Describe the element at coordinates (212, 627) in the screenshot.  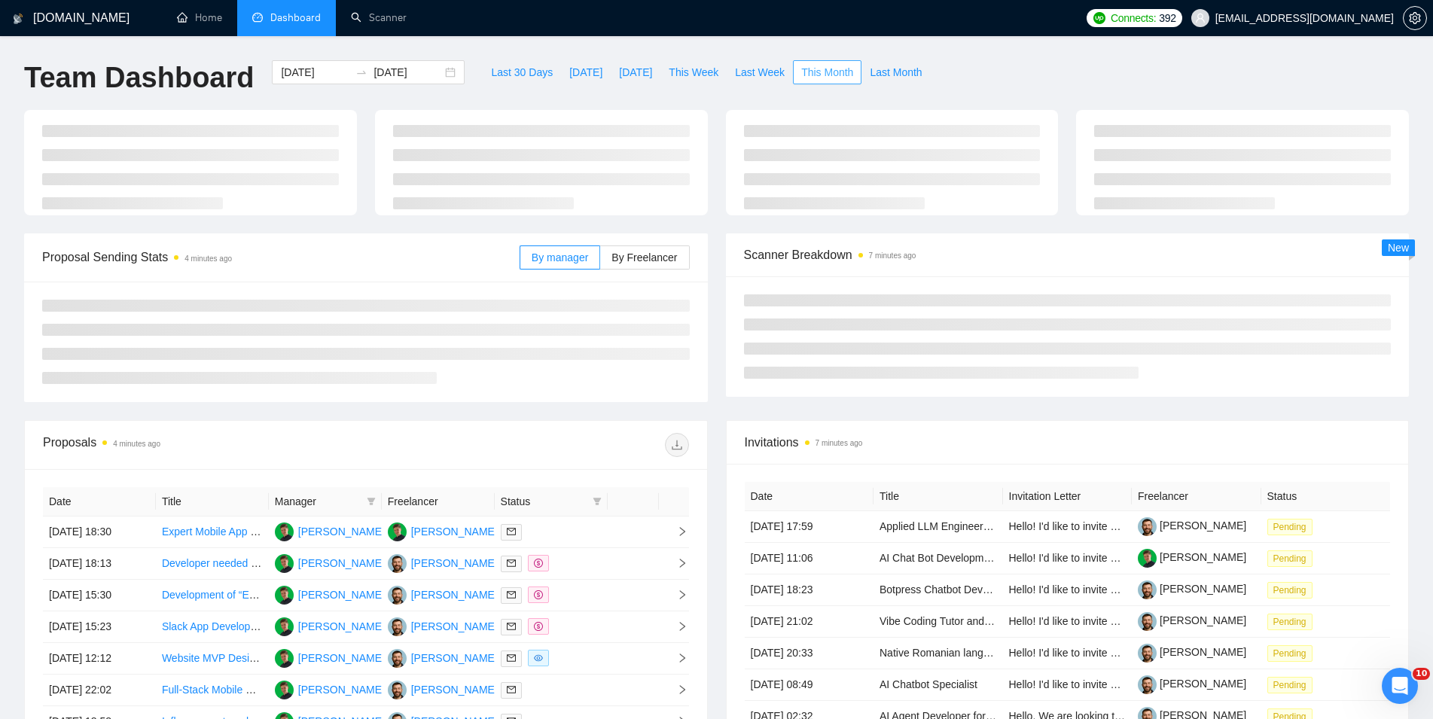
I see `td: Slack App Developer: Real-Time Facebook/Instagram Comment Moderation` at that location.